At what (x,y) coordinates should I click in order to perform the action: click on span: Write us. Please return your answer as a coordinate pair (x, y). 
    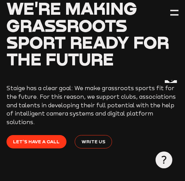
    Looking at the image, I should click on (93, 141).